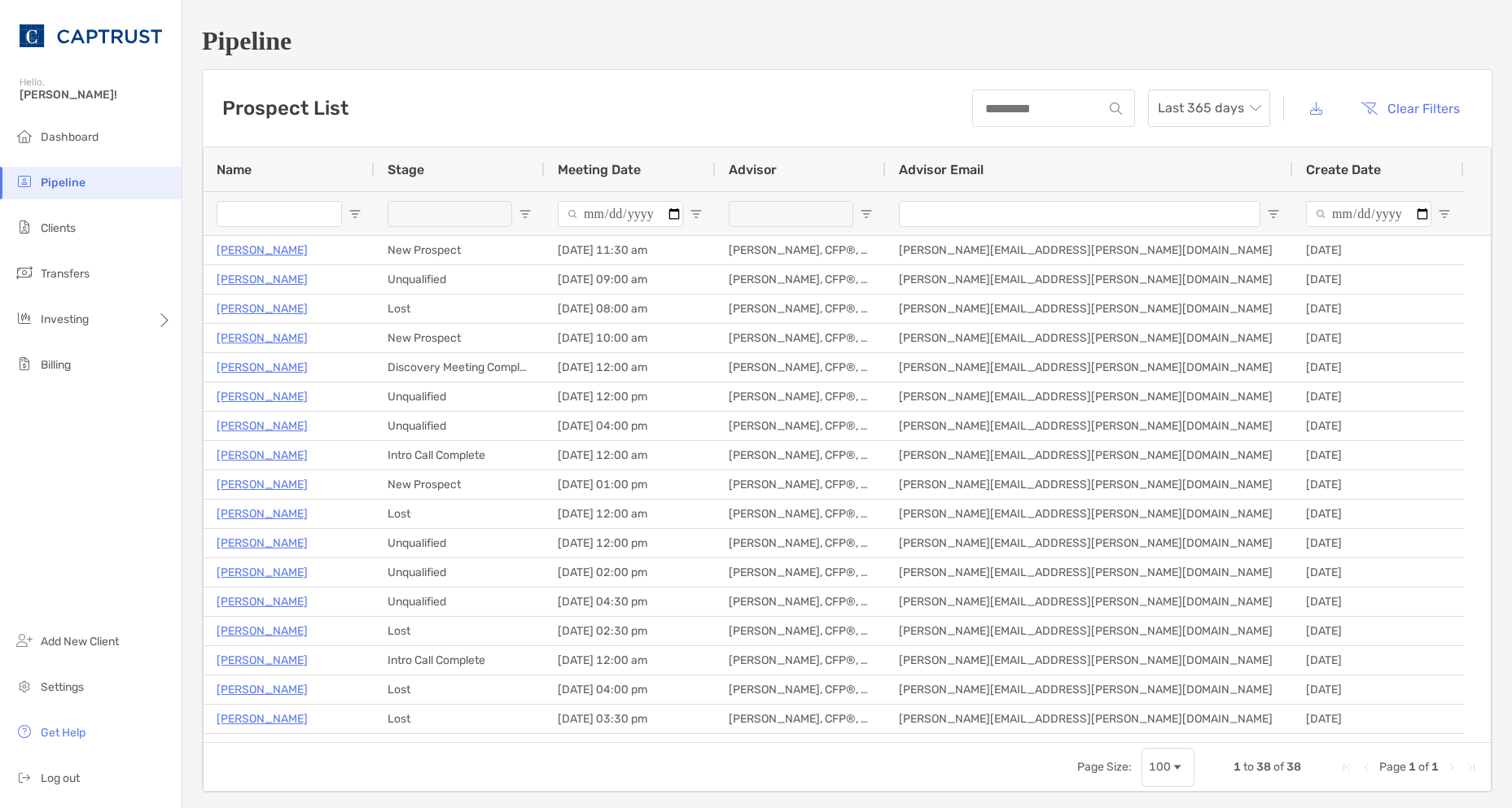  What do you see at coordinates (847, 41) in the screenshot?
I see `h1: Pipeline` at bounding box center [847, 41].